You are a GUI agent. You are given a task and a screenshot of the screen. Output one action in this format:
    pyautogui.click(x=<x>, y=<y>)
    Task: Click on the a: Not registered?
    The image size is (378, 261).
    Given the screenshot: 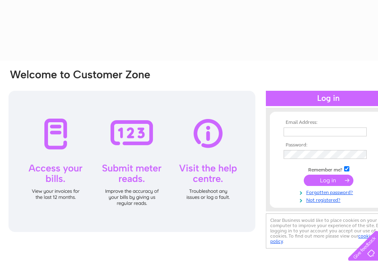 What is the action you would take?
    pyautogui.click(x=329, y=199)
    